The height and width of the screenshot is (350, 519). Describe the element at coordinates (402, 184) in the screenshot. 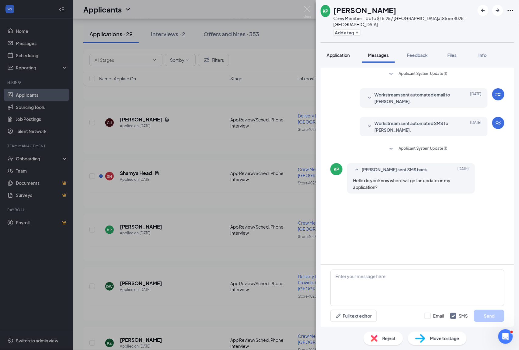

I see `span: Hello do you know when I will get an update on my application?` at that location.